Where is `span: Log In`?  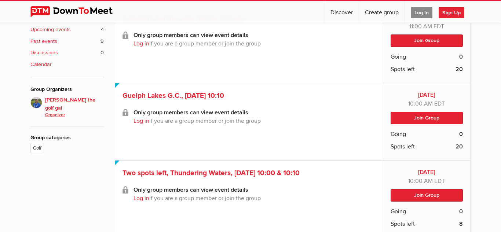
span: Log In is located at coordinates (421, 12).